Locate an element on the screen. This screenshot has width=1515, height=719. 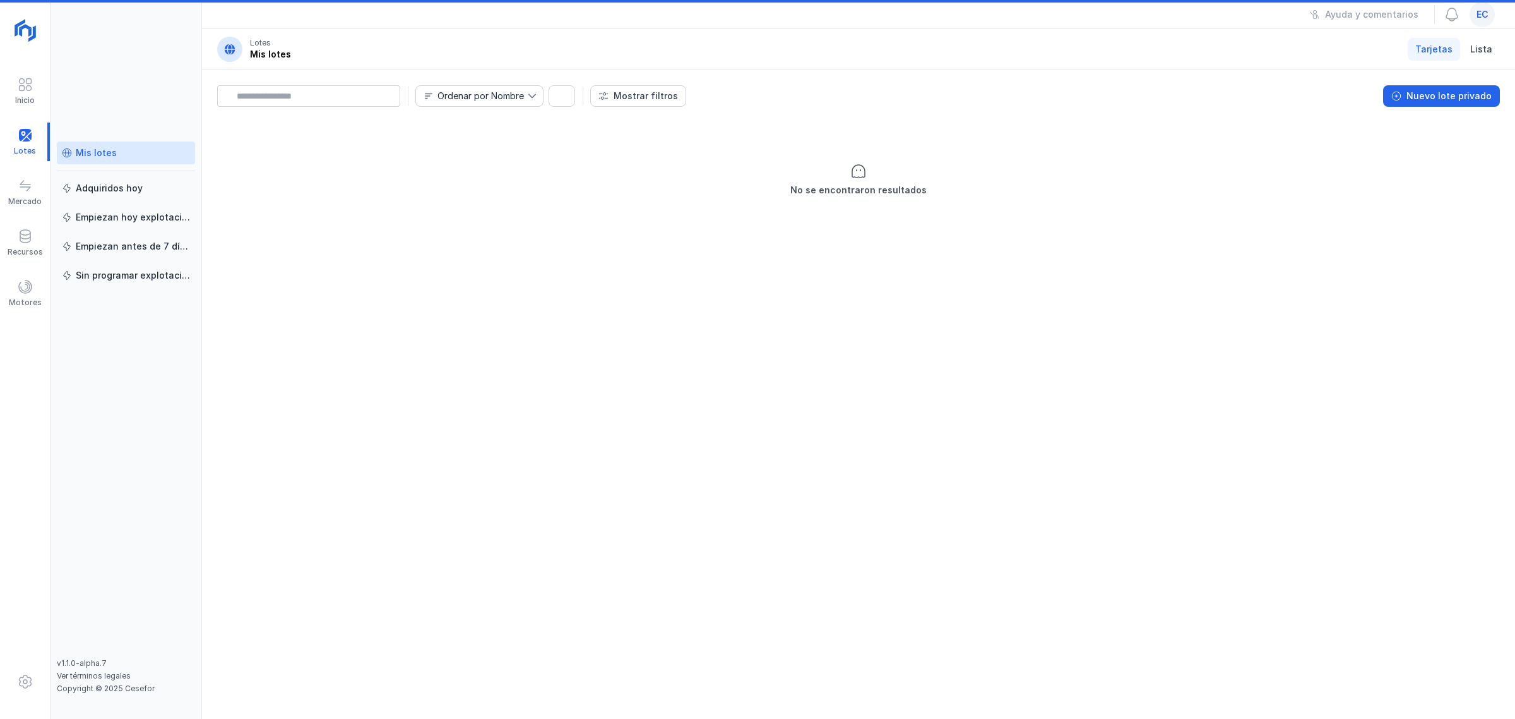
span: Nombre is located at coordinates (472, 96).